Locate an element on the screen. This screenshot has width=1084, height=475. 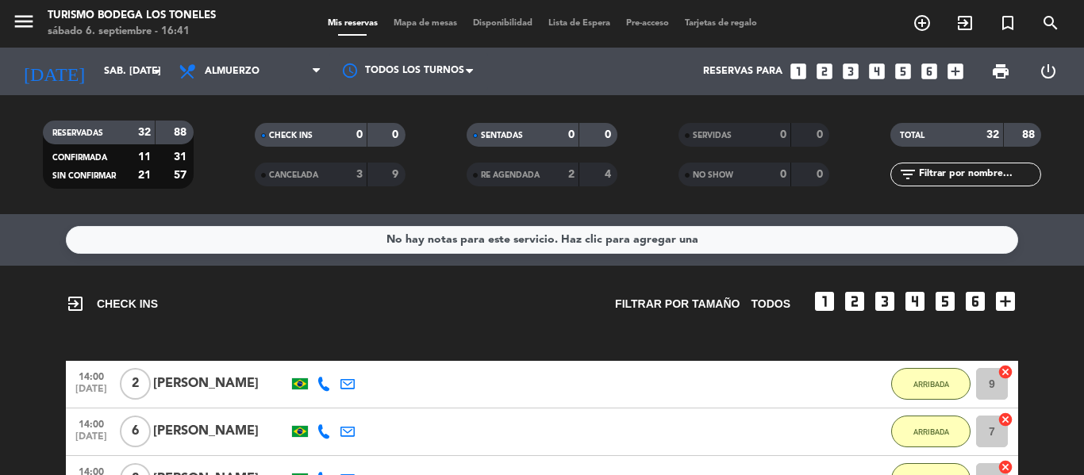
i: menu is located at coordinates (24, 21).